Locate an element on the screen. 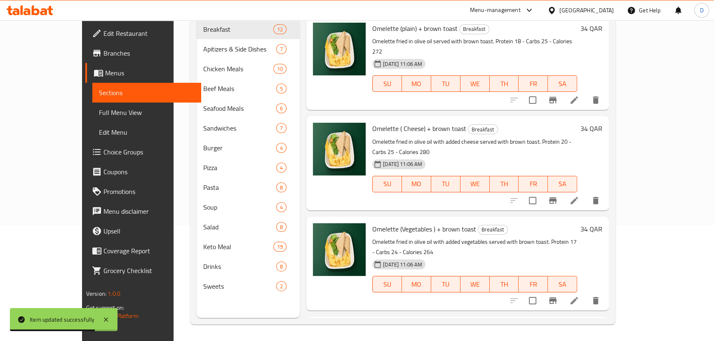 Image resolution: width=714 pixels, height=341 pixels. div: Breakfast is located at coordinates (492, 230).